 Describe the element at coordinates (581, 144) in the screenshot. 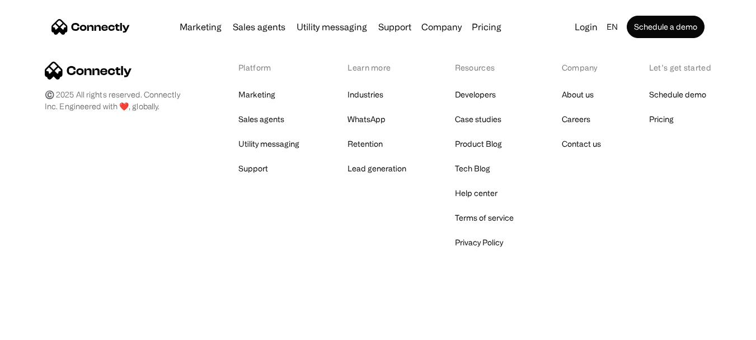

I see `a: Contact us` at that location.